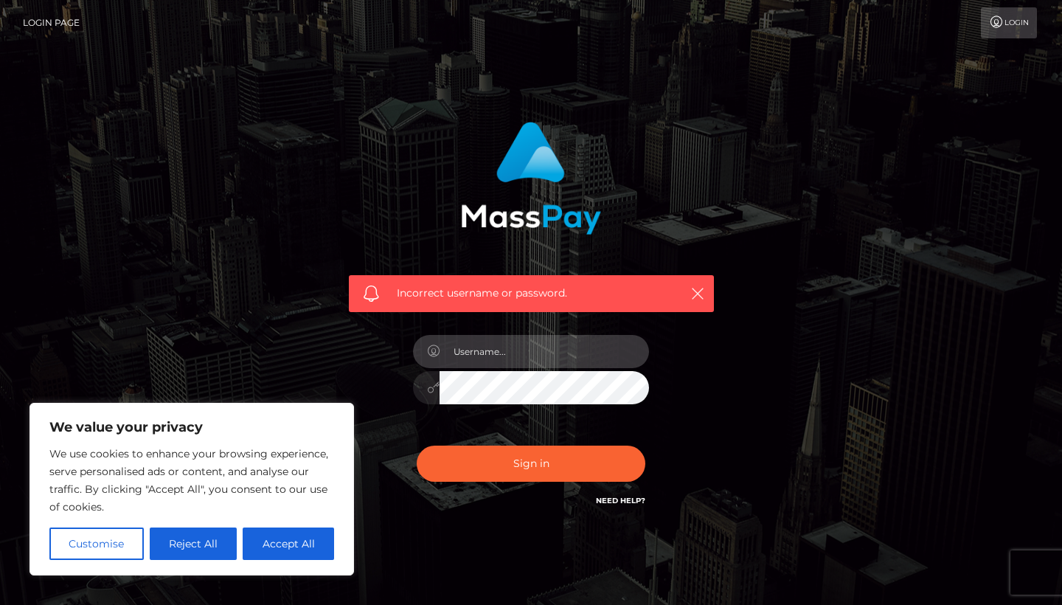 This screenshot has height=605, width=1062. I want to click on a: Need Help?, so click(620, 500).